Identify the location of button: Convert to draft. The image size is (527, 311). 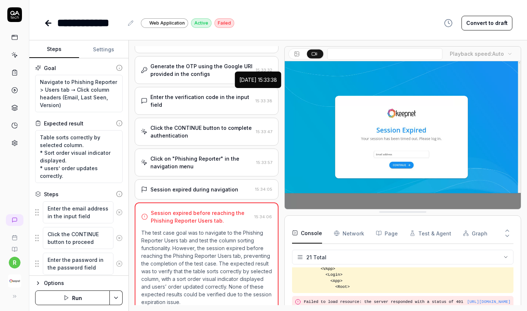
(487, 23).